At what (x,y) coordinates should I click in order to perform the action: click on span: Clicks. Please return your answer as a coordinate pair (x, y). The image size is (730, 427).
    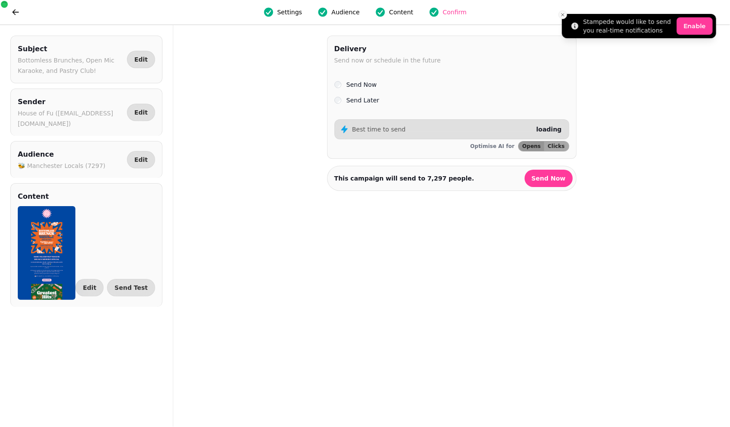
    Looking at the image, I should click on (556, 146).